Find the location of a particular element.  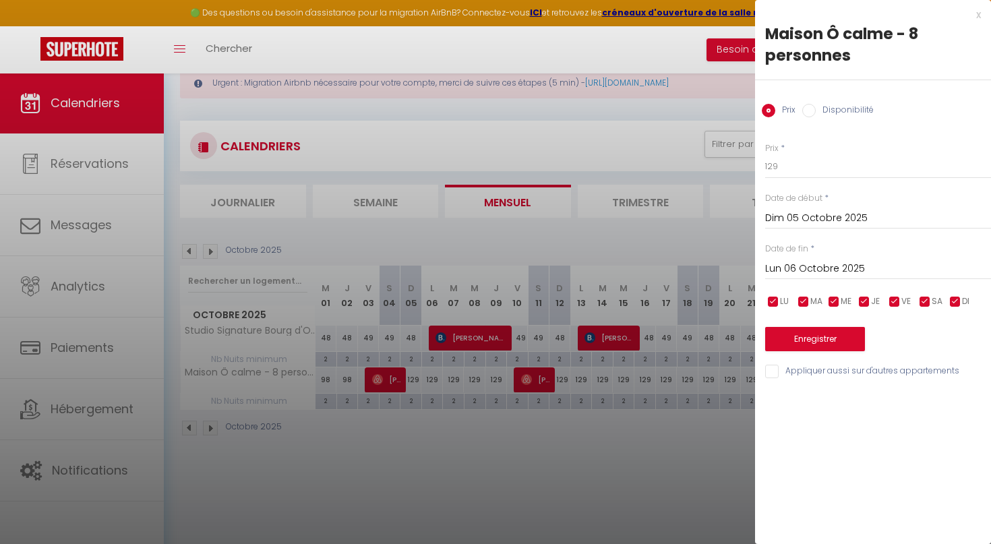

span: SA is located at coordinates (937, 301).